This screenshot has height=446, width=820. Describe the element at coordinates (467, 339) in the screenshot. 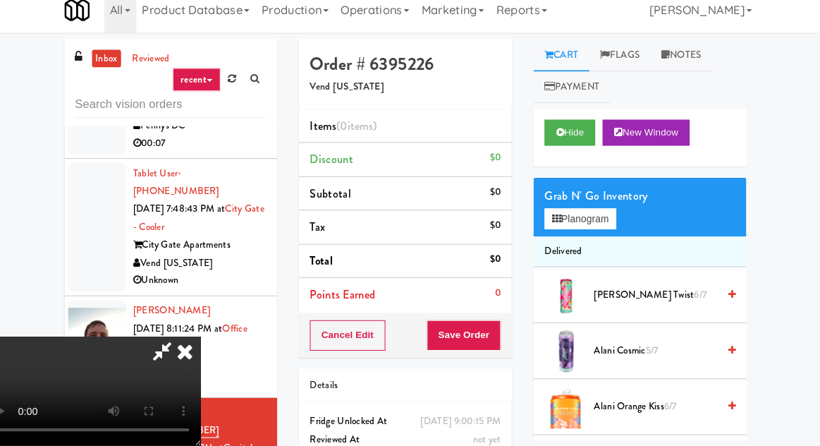

I see `button: Save Order` at that location.